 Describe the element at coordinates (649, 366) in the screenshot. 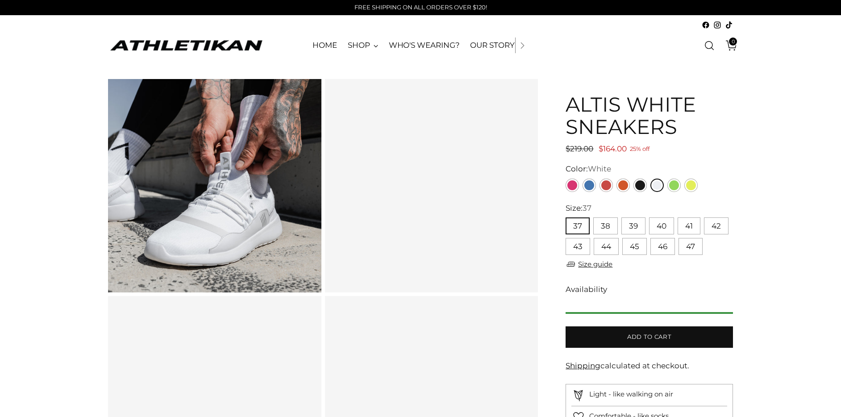

I see `div: calculated at checkout.` at that location.